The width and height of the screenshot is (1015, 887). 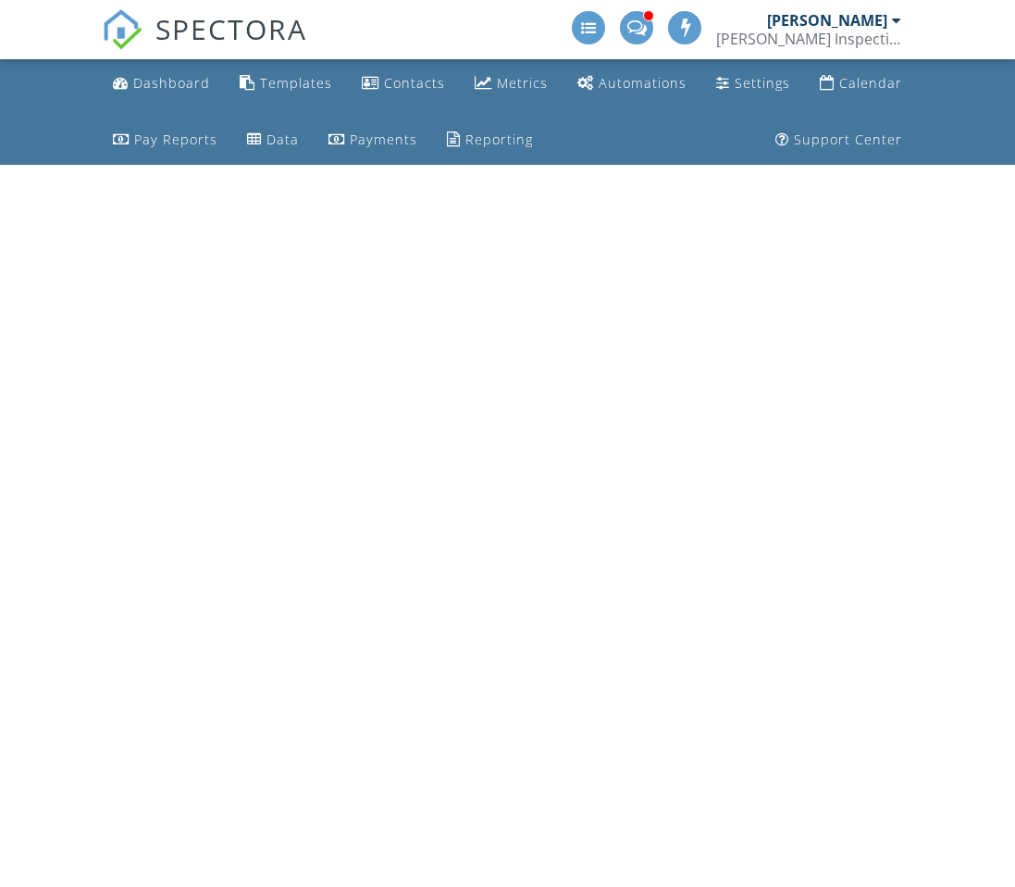 I want to click on a: Settings, so click(x=753, y=83).